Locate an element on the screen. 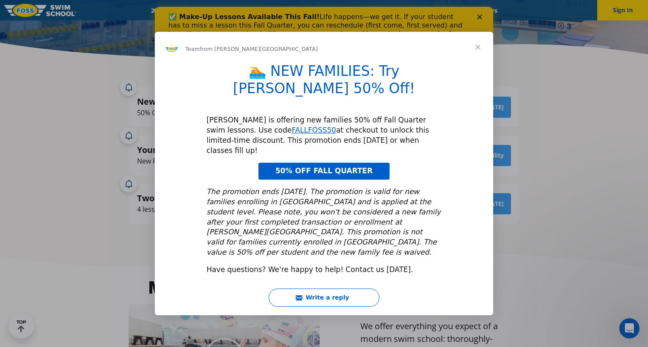  b: ✅ Make-Up Lessons Available This Fall! is located at coordinates (89, 10).